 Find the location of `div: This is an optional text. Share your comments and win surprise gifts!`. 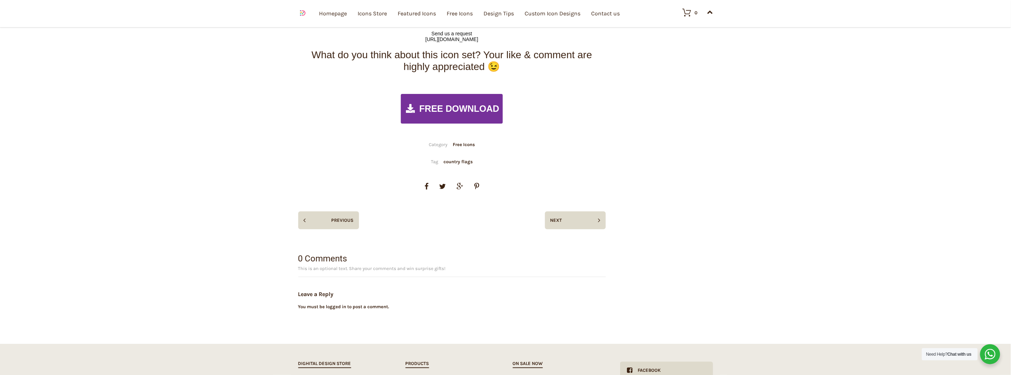

div: This is an optional text. Share your comments and win surprise gifts! is located at coordinates (452, 272).